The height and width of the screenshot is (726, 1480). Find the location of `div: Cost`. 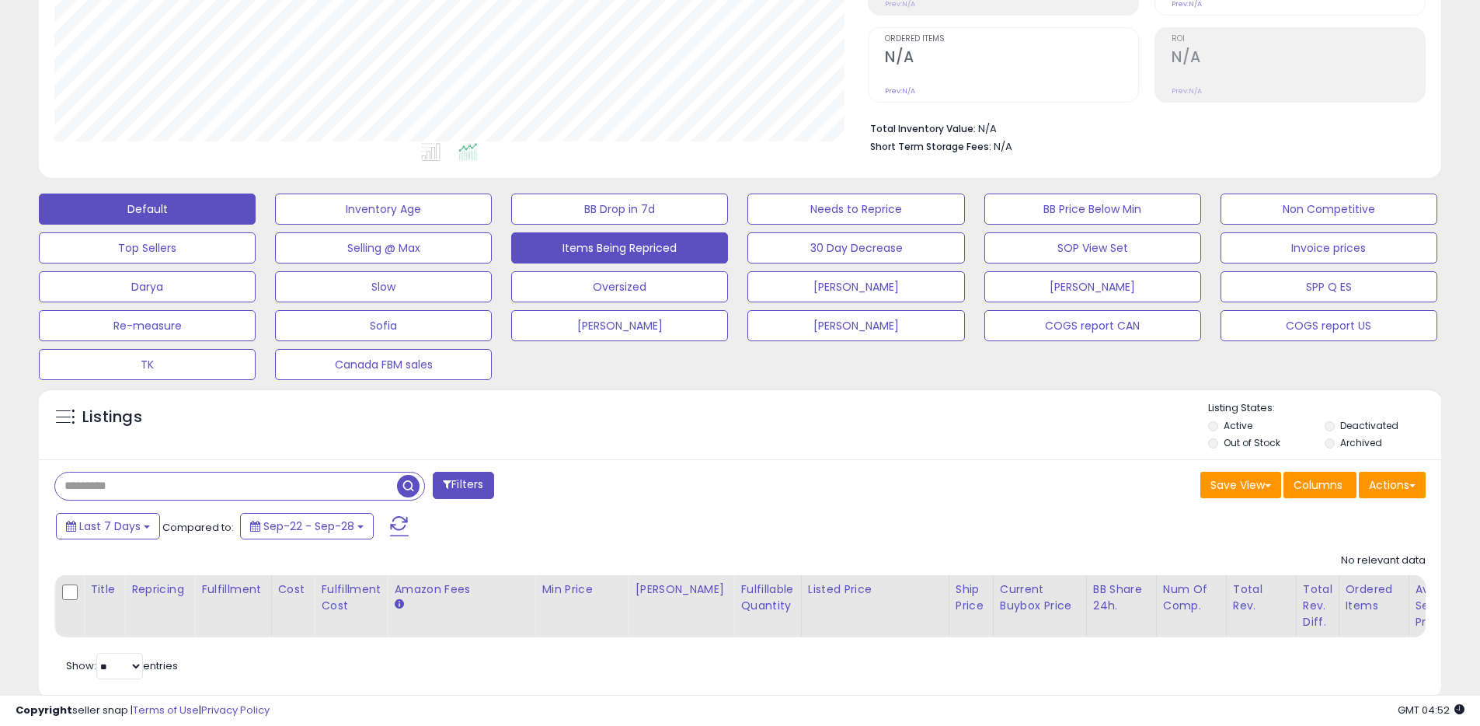

div: Cost is located at coordinates (293, 589).